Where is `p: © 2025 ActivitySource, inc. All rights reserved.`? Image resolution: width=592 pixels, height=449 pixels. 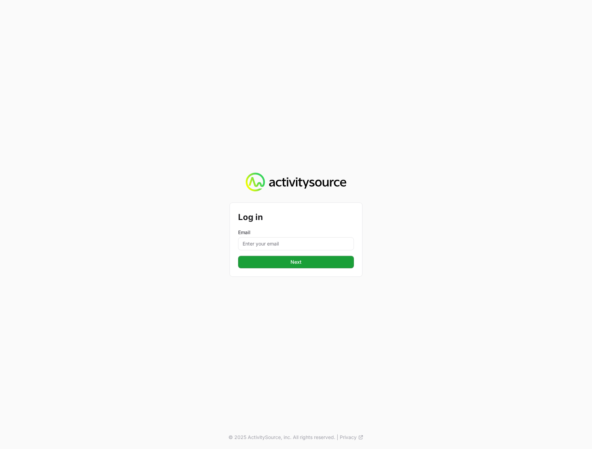
p: © 2025 ActivitySource, inc. All rights reserved. is located at coordinates (282, 437).